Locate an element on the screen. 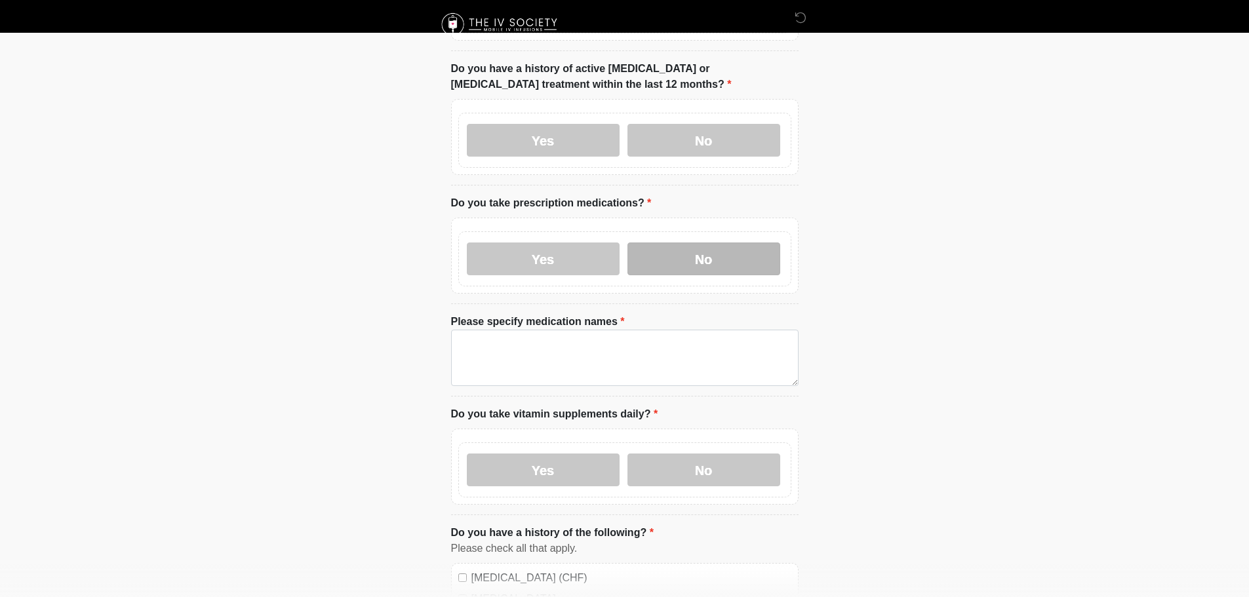 The image size is (1249, 597). img: The IV Society Logo is located at coordinates (500, 24).